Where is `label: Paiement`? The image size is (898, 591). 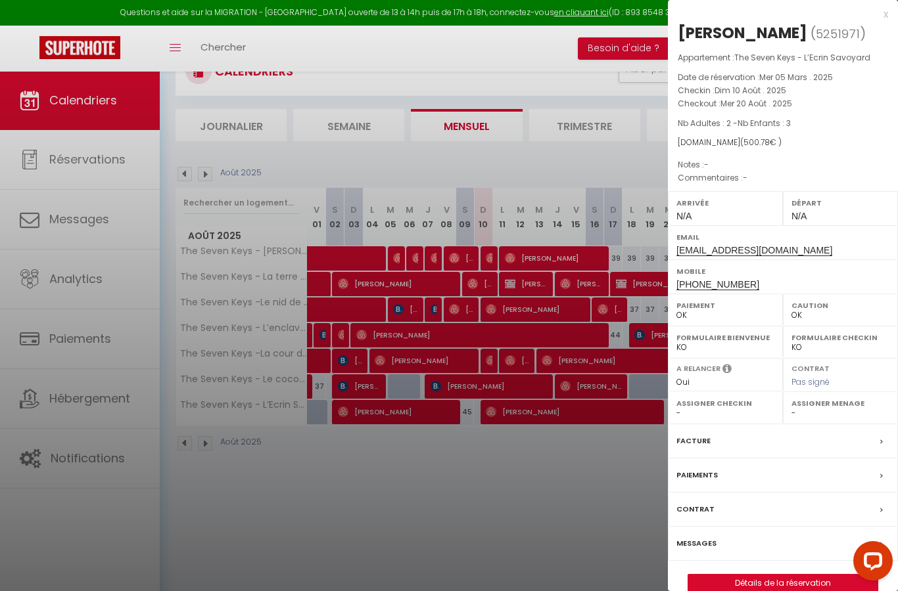 label: Paiement is located at coordinates (725, 306).